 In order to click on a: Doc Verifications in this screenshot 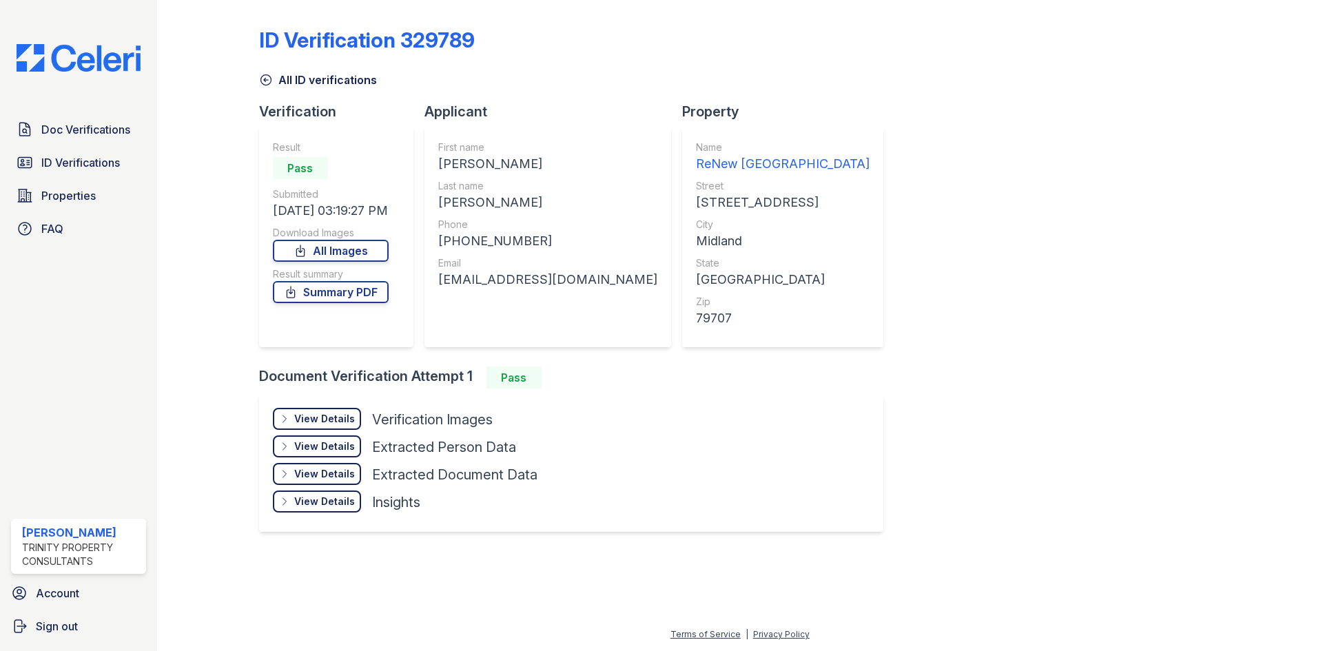, I will do `click(79, 130)`.